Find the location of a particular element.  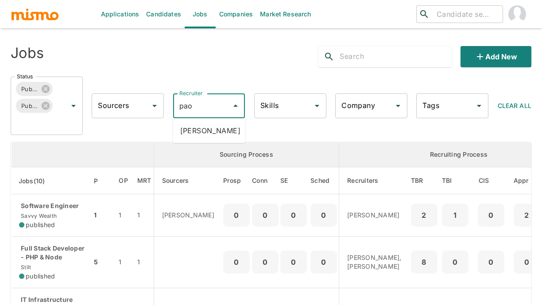

span: P is located at coordinates (101, 181).